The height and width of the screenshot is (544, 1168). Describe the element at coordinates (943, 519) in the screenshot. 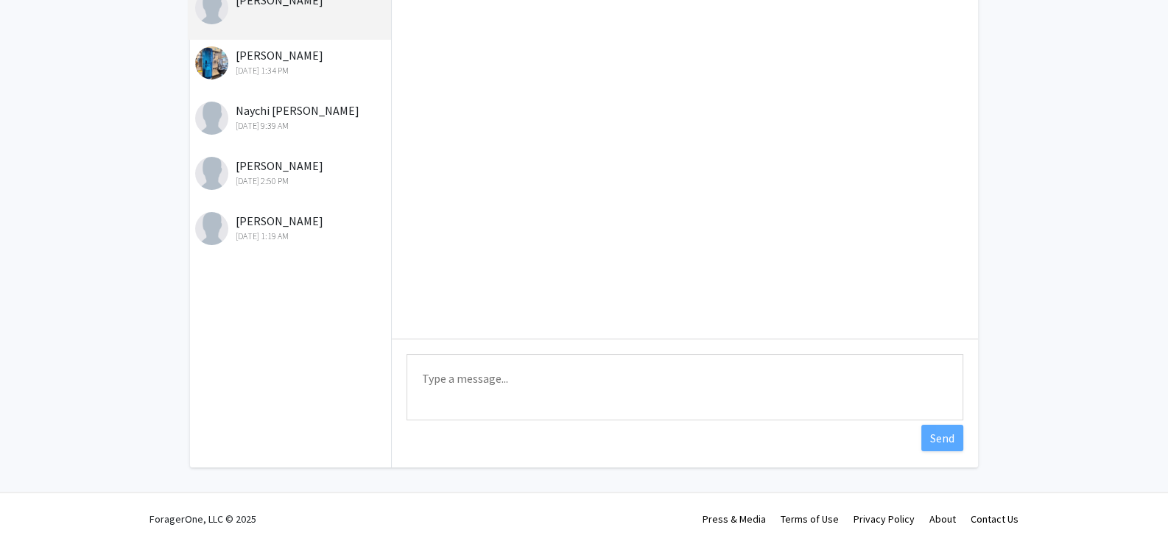

I see `a: About` at that location.